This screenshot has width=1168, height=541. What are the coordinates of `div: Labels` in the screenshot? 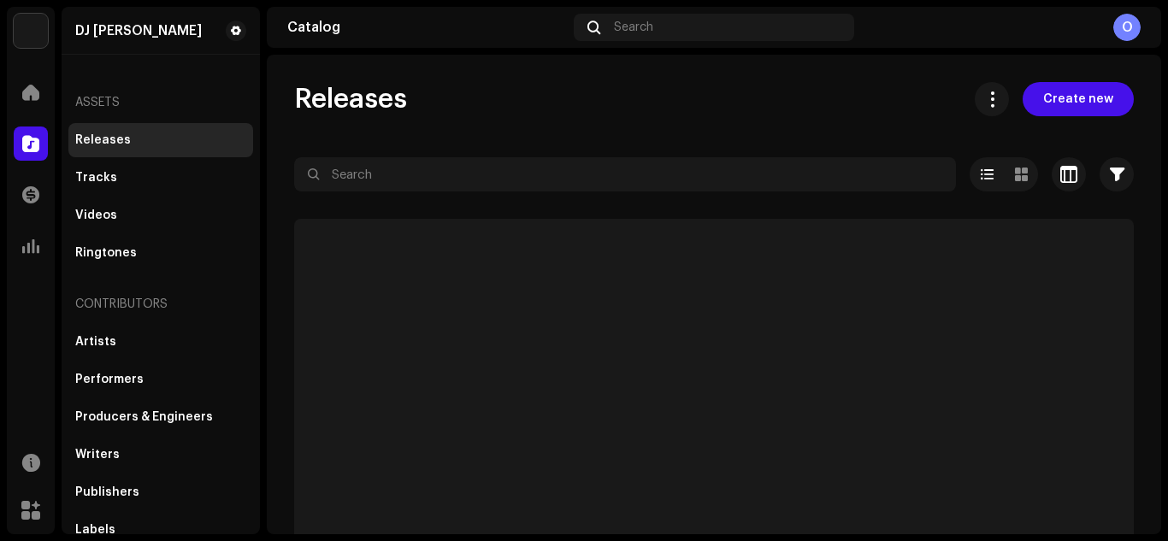 It's located at (95, 530).